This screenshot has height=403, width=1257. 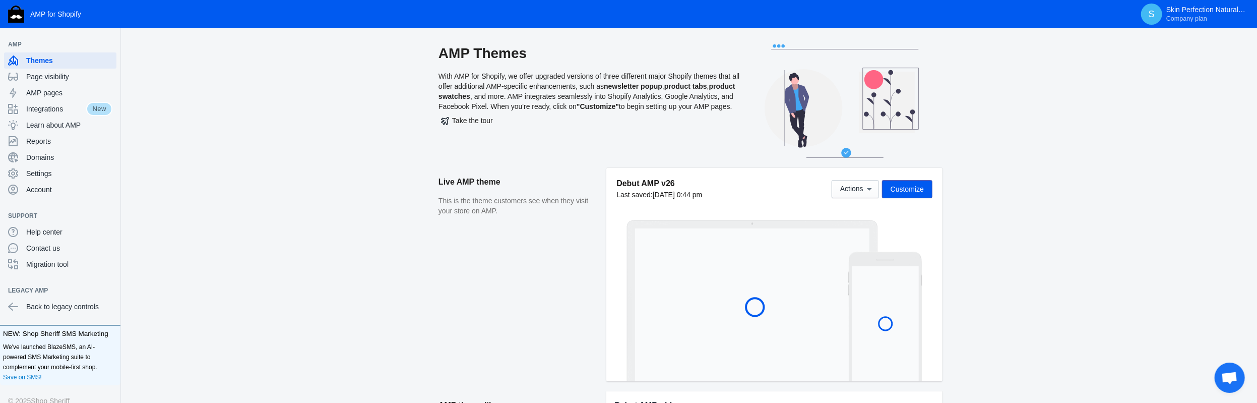 What do you see at coordinates (1186, 19) in the screenshot?
I see `span: Company plan` at bounding box center [1186, 19].